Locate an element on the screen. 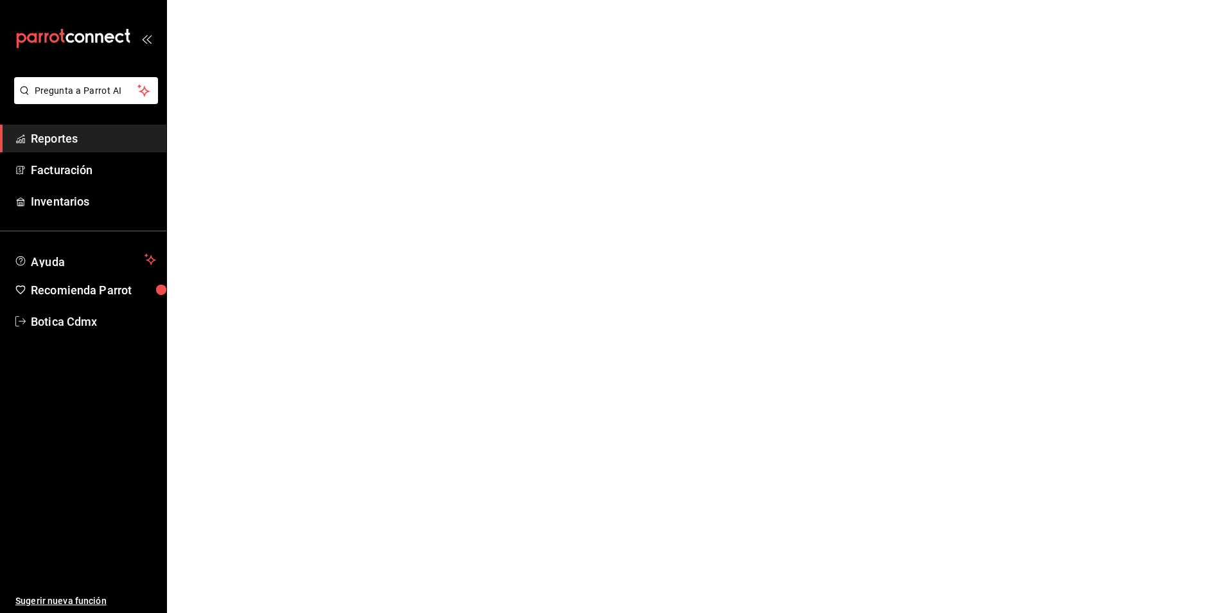  button: open_drawer_menu is located at coordinates (146, 39).